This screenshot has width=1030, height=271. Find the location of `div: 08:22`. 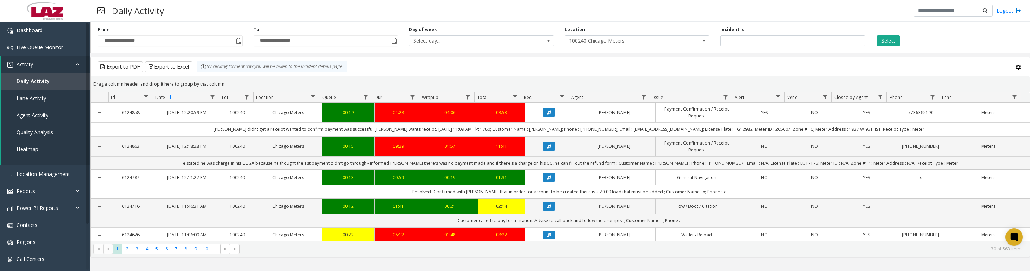

div: 08:22 is located at coordinates (502, 234).